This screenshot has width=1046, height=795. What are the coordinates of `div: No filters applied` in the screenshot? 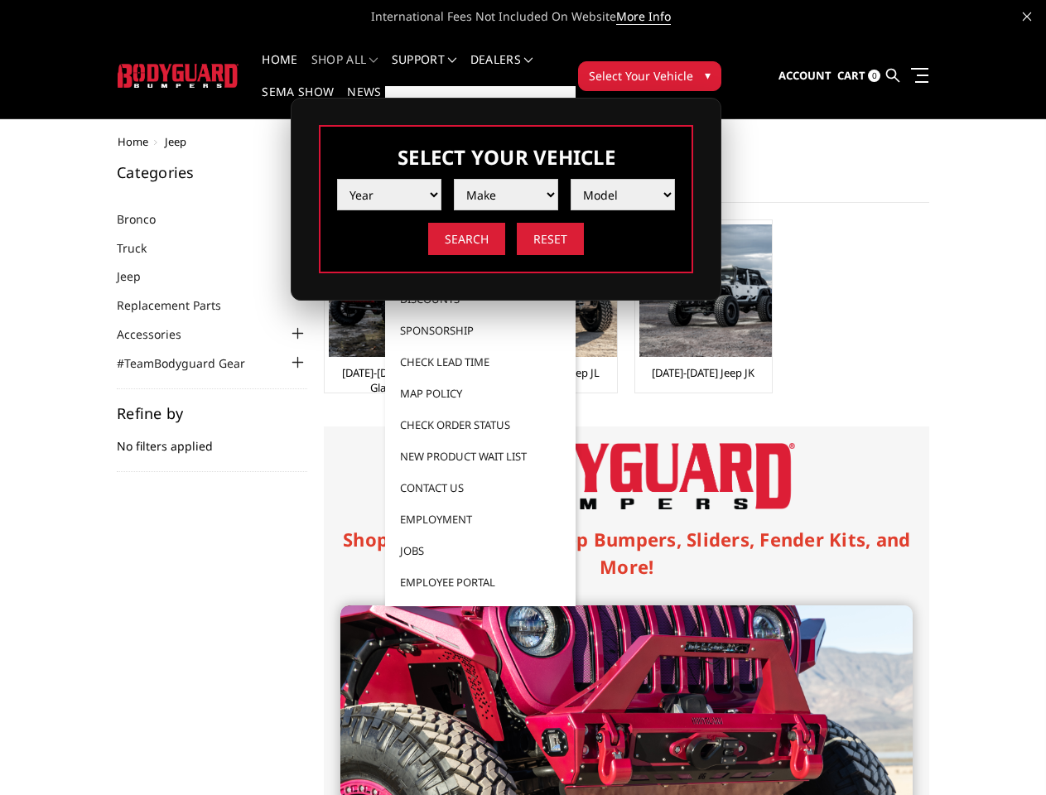 It's located at (212, 439).